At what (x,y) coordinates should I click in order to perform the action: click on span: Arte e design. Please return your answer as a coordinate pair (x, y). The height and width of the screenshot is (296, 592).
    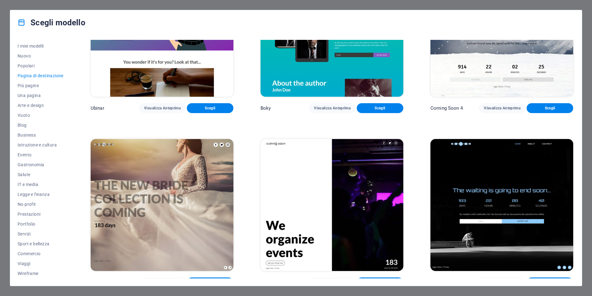
    Looking at the image, I should click on (40, 105).